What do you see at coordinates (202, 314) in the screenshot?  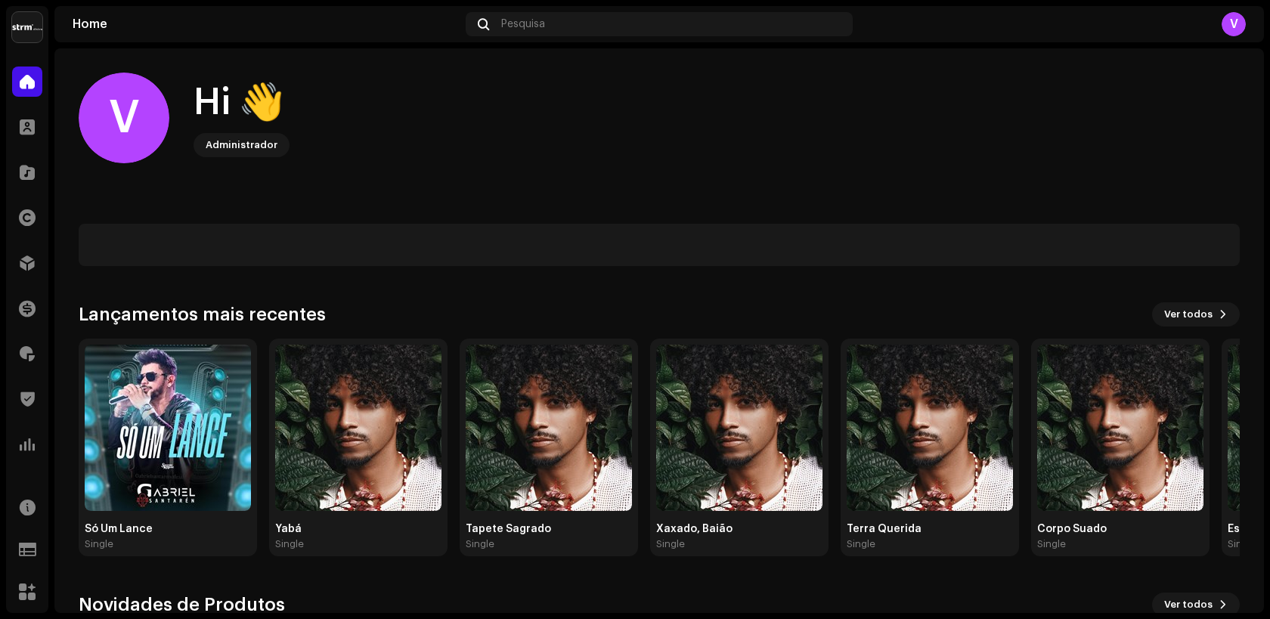 I see `h3: Lançamentos mais recentes` at bounding box center [202, 314].